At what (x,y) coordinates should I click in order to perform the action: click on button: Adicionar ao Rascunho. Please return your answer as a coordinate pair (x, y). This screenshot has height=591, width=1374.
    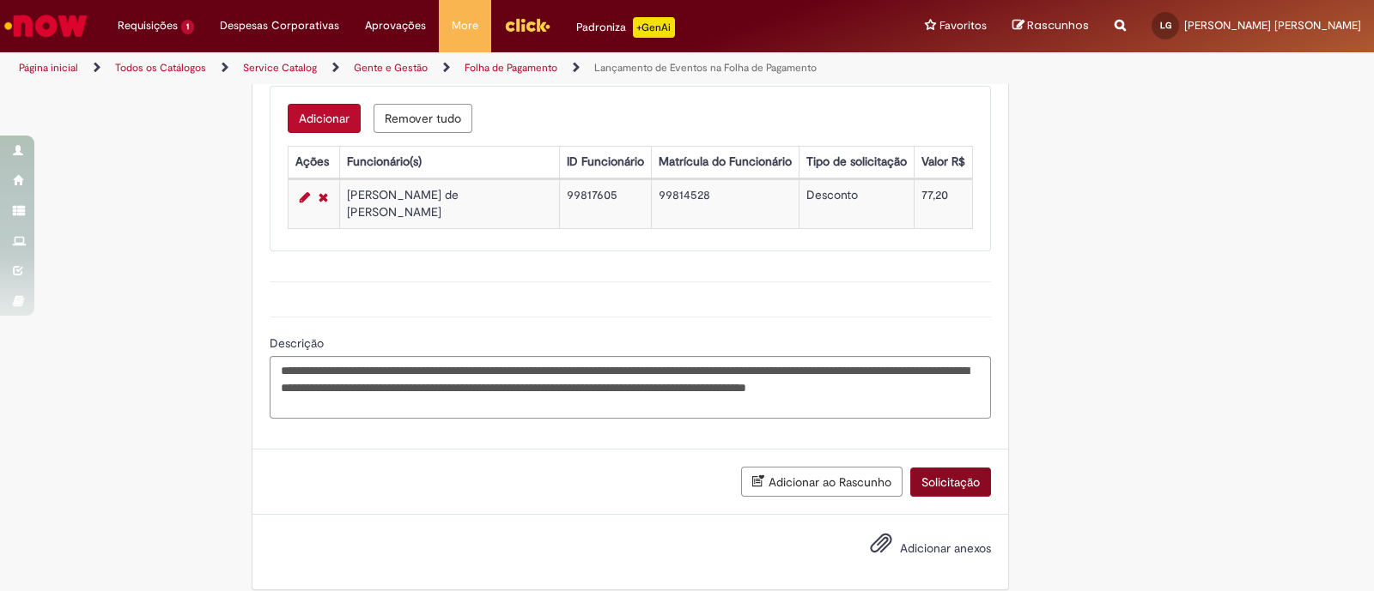
    Looking at the image, I should click on (822, 482).